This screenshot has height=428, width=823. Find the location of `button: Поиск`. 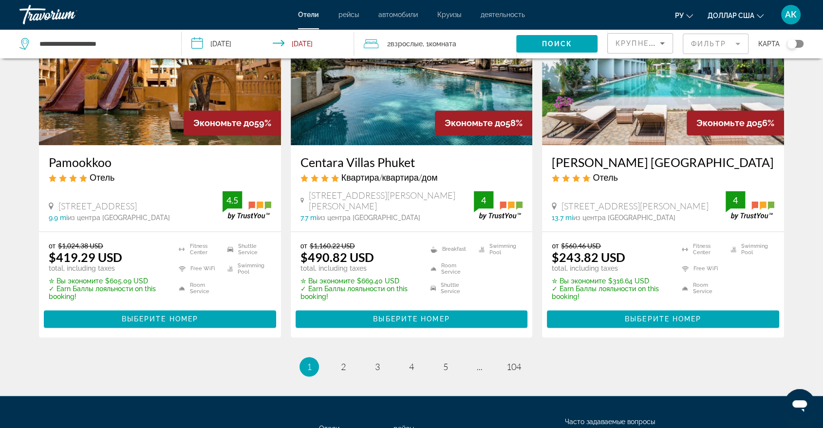

button: Поиск is located at coordinates (557, 44).